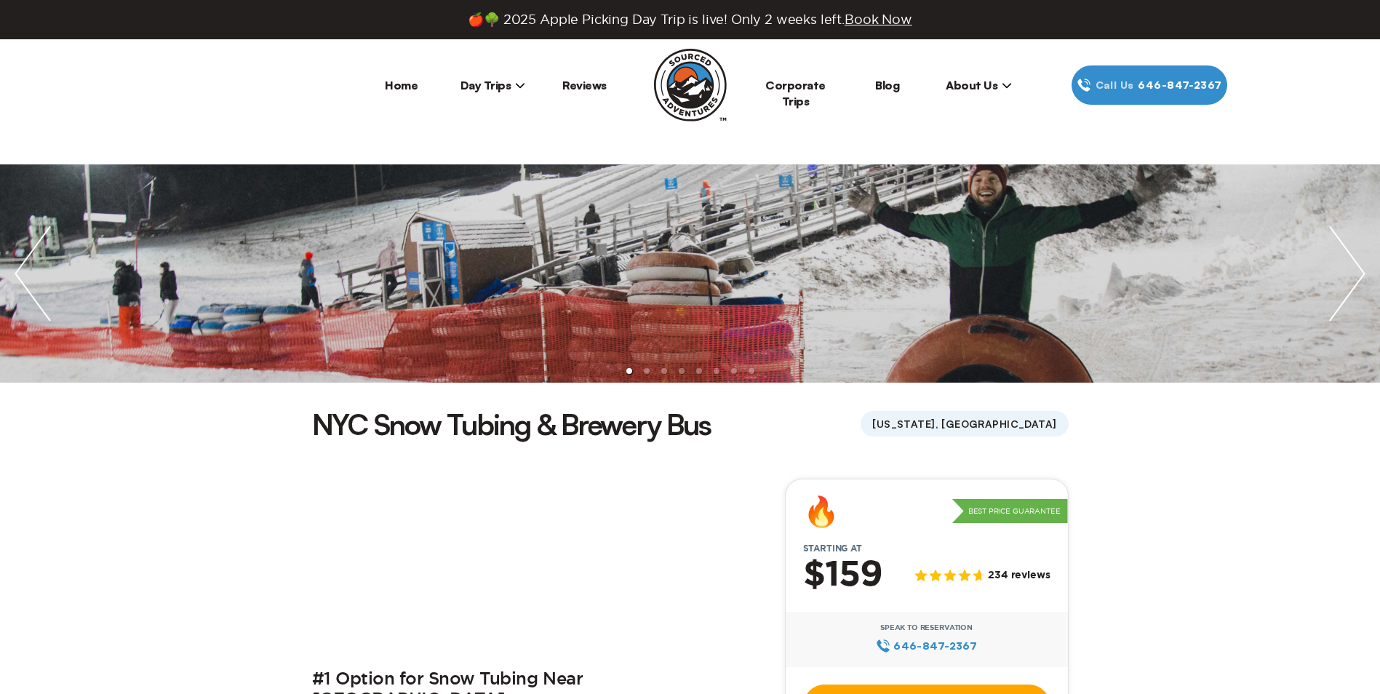  What do you see at coordinates (926, 646) in the screenshot?
I see `a: 646‍-847‍-2367` at bounding box center [926, 646].